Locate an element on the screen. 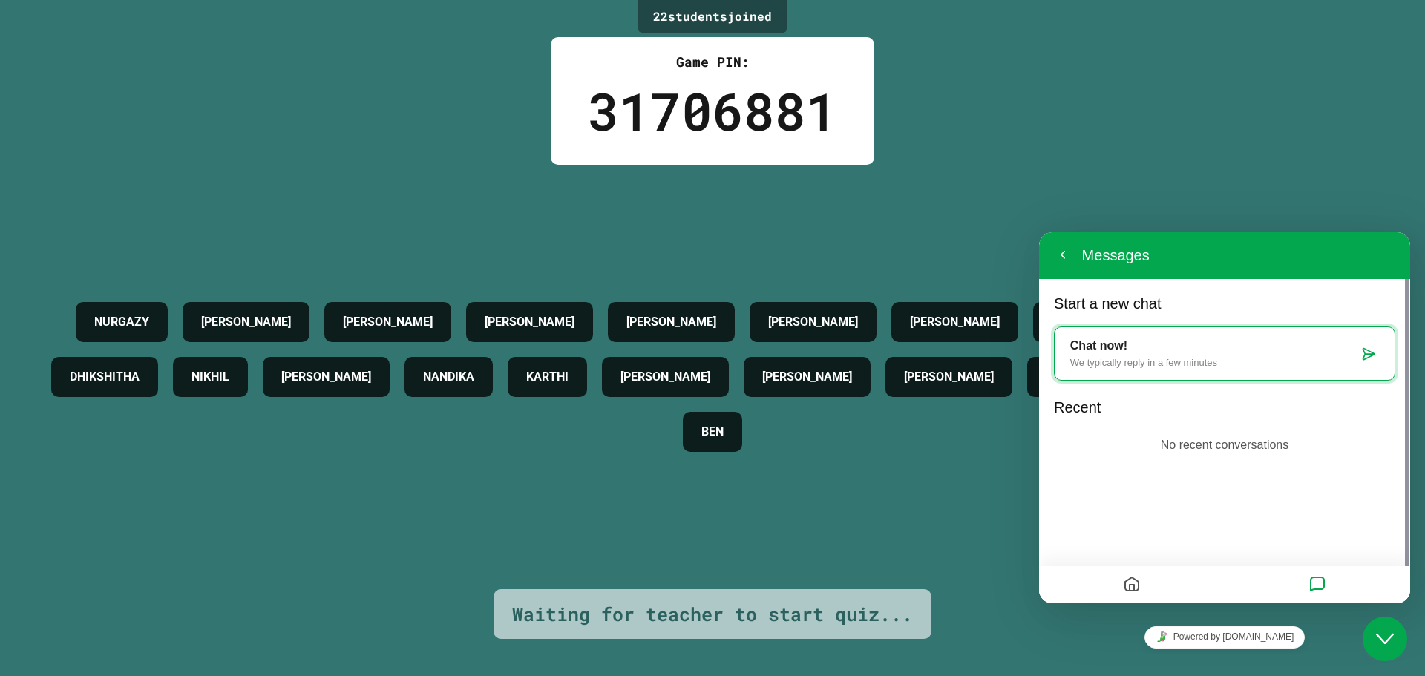 The image size is (1425, 676). h4: BEN is located at coordinates (712, 432).